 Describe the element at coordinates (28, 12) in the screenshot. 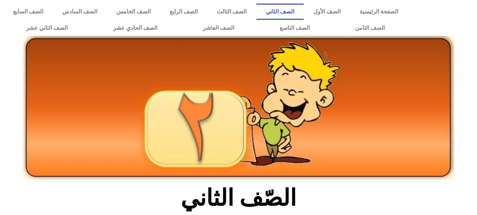

I see `a: الصف السابع` at that location.